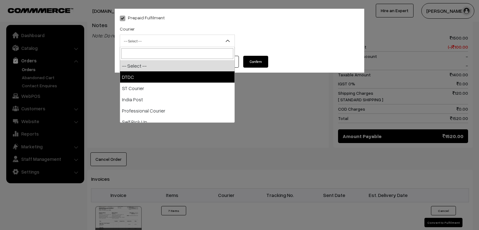  Describe the element at coordinates (177, 41) in the screenshot. I see `span: -- Select --` at that location.